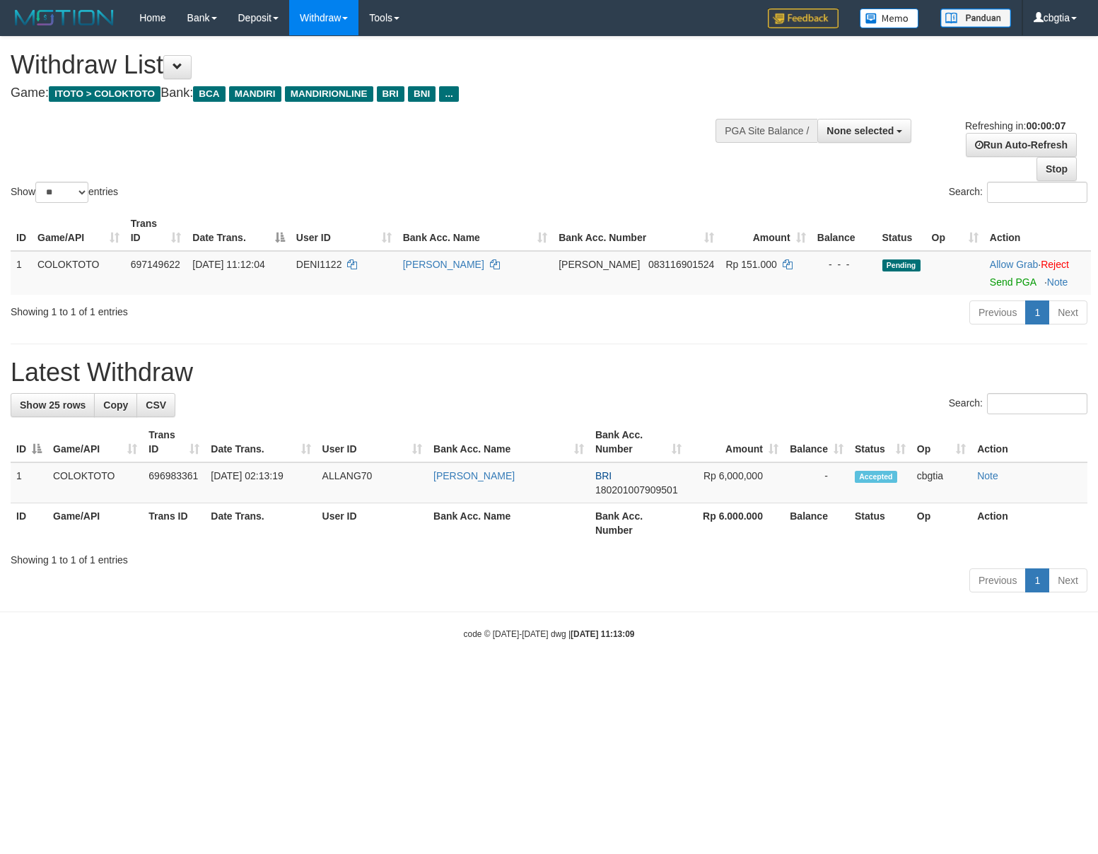  Describe the element at coordinates (1015, 126) in the screenshot. I see `span: Refreshing in:` at that location.